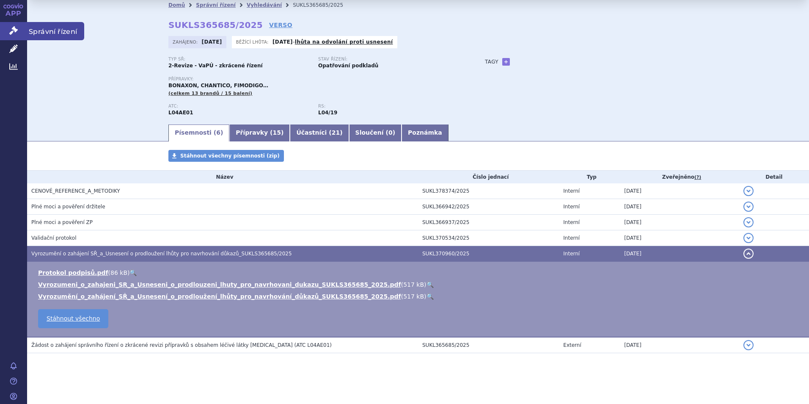 The height and width of the screenshot is (404, 809). What do you see at coordinates (375, 133) in the screenshot?
I see `a: Sloučení (0)` at bounding box center [375, 133].